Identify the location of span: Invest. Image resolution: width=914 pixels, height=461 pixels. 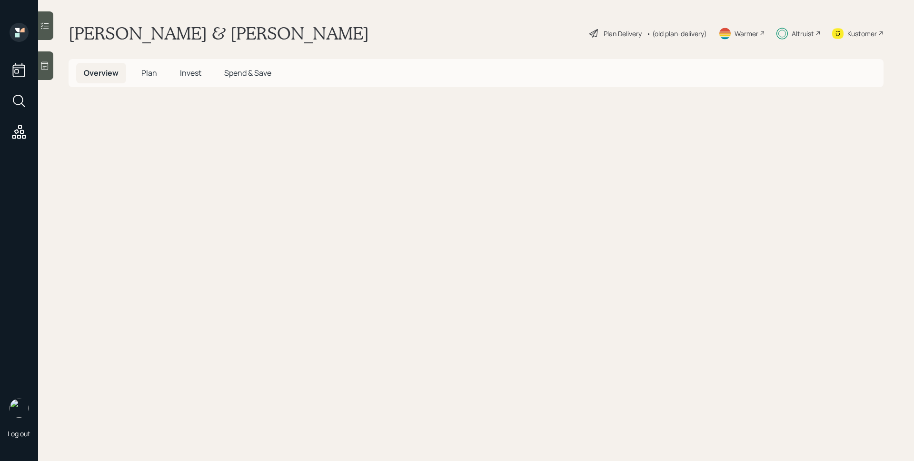
(190, 73).